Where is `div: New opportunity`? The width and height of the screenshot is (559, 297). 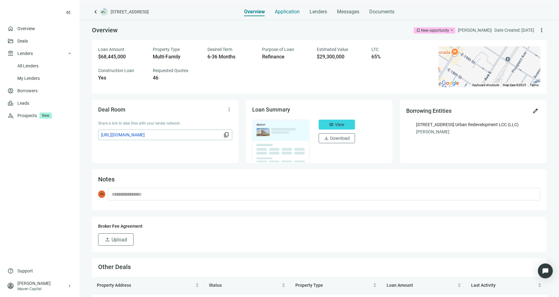
div: New opportunity is located at coordinates (435, 30).